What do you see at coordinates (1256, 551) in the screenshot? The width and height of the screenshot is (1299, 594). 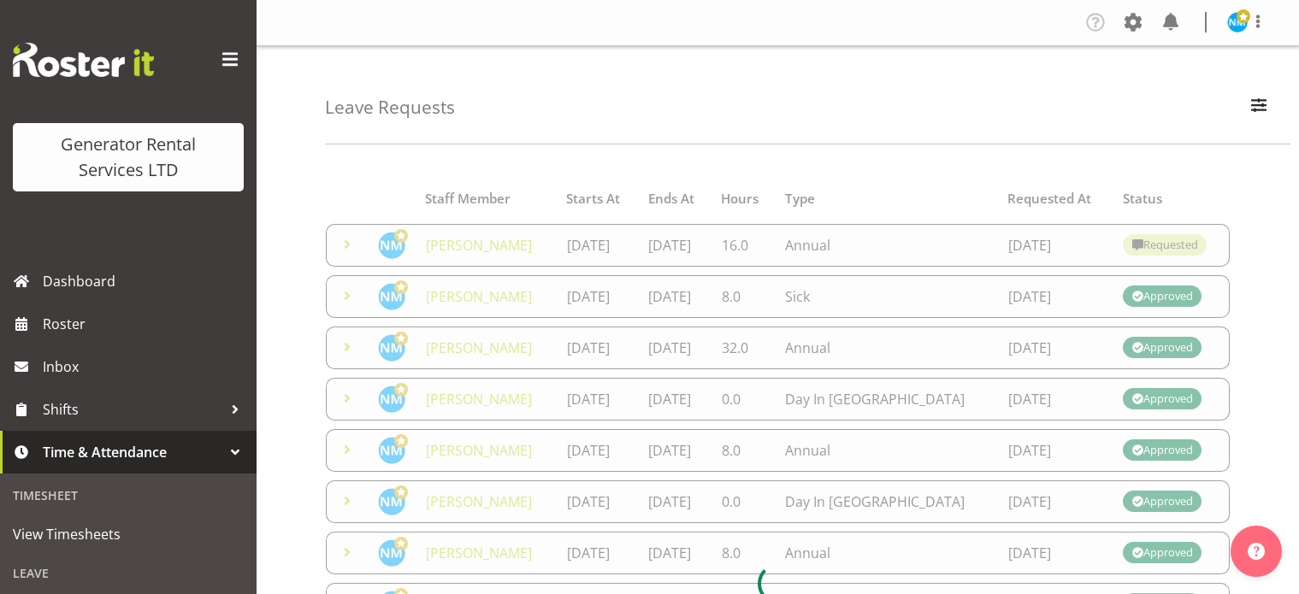 I see `img: help-xxl-2.png` at bounding box center [1256, 551].